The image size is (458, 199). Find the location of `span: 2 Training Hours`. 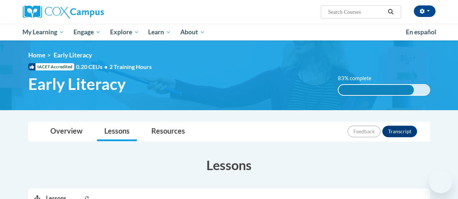

span: 2 Training Hours is located at coordinates (130, 67).